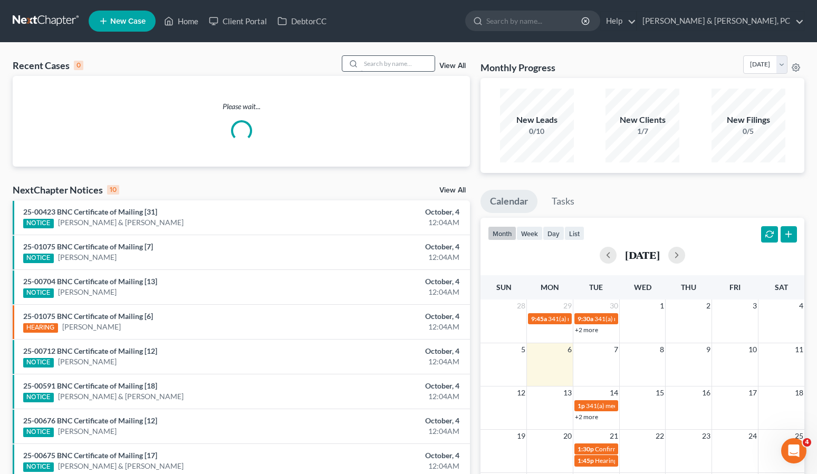  What do you see at coordinates (706, 436) in the screenshot?
I see `span: 23` at bounding box center [706, 436].